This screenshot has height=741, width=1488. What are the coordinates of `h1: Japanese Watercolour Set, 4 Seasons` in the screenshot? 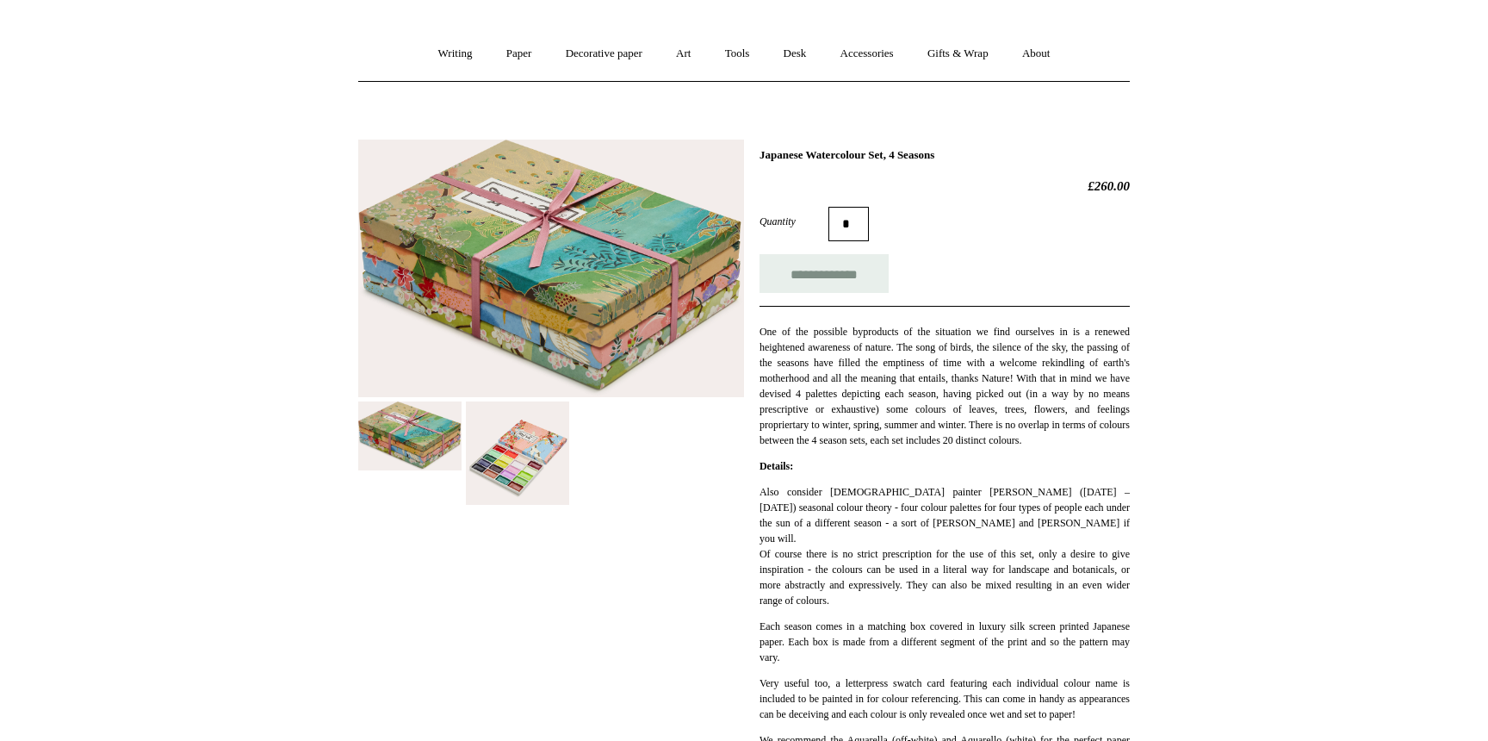 It's located at (945, 155).